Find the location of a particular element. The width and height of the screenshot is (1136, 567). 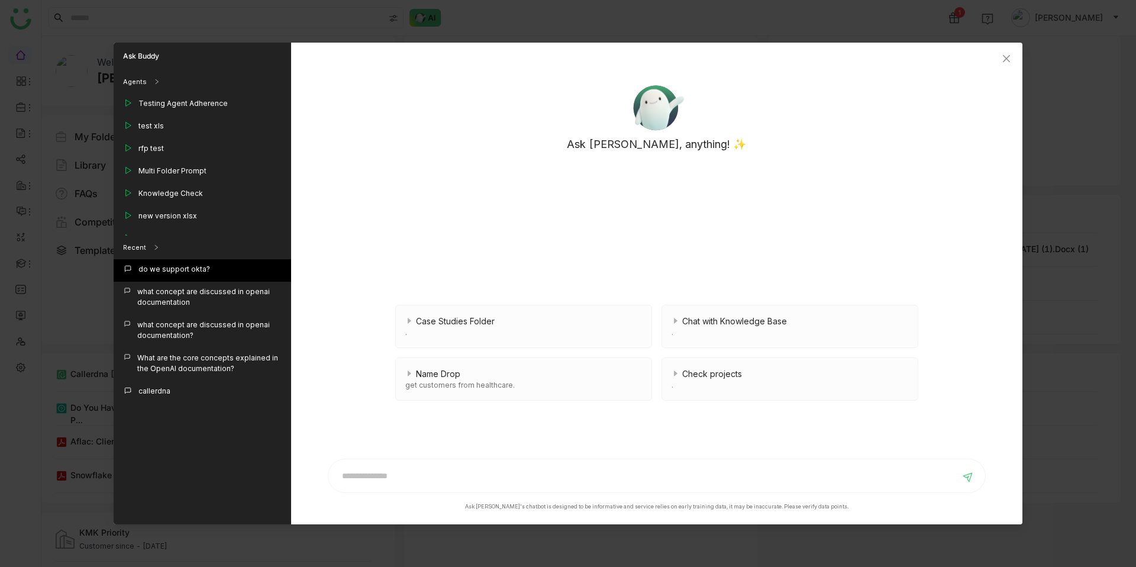

span: Name Drop is located at coordinates (438, 373).